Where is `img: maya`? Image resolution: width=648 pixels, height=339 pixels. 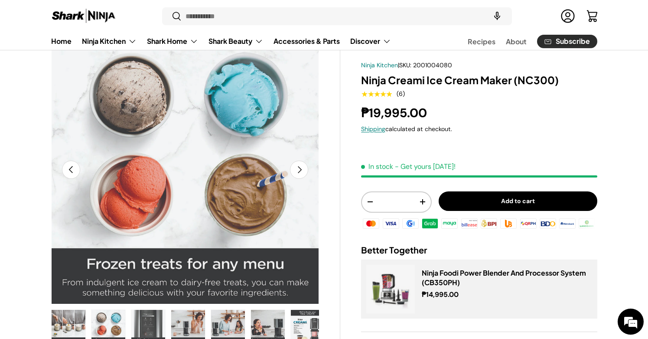
img: maya is located at coordinates (450, 223).